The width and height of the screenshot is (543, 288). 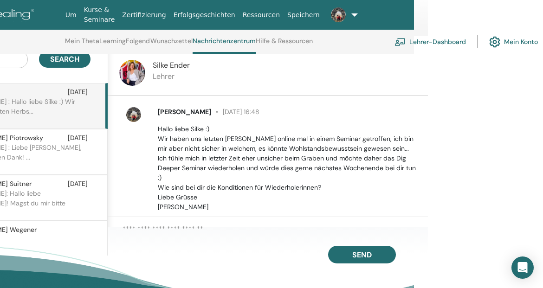 I want to click on a: Hilfe & Ressourcen, so click(x=284, y=45).